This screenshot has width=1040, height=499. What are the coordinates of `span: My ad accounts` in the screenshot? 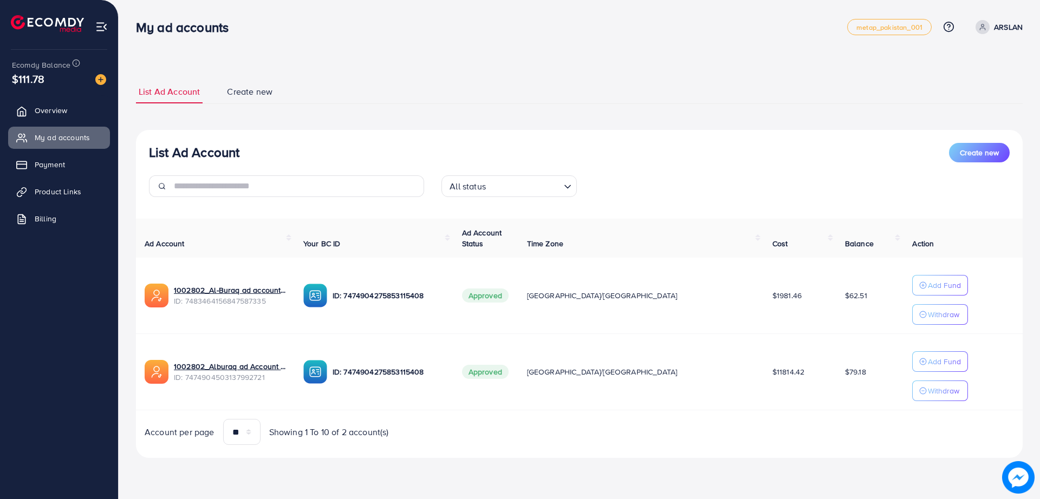 It's located at (62, 138).